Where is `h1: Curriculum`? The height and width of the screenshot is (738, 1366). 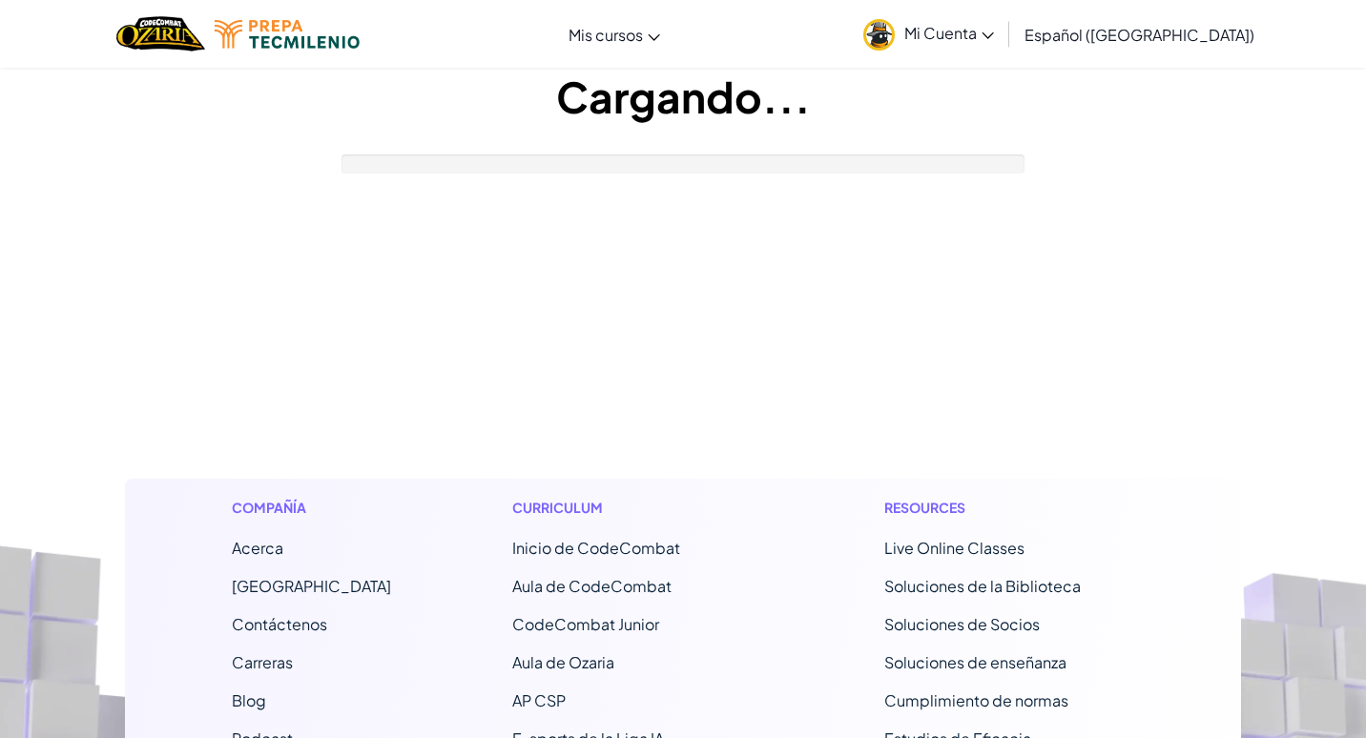
h1: Curriculum is located at coordinates (637, 508).